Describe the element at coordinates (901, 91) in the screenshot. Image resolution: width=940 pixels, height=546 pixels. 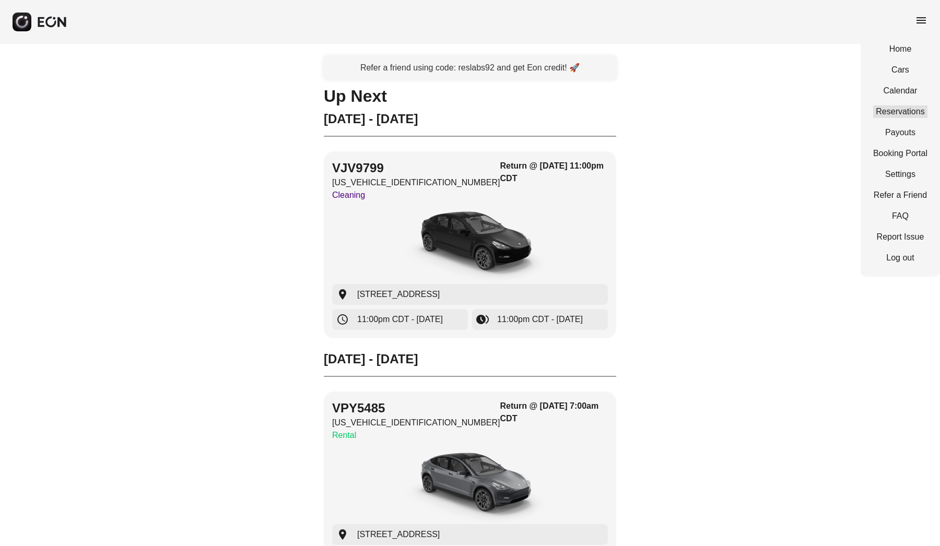
I see `a: Calendar` at that location.